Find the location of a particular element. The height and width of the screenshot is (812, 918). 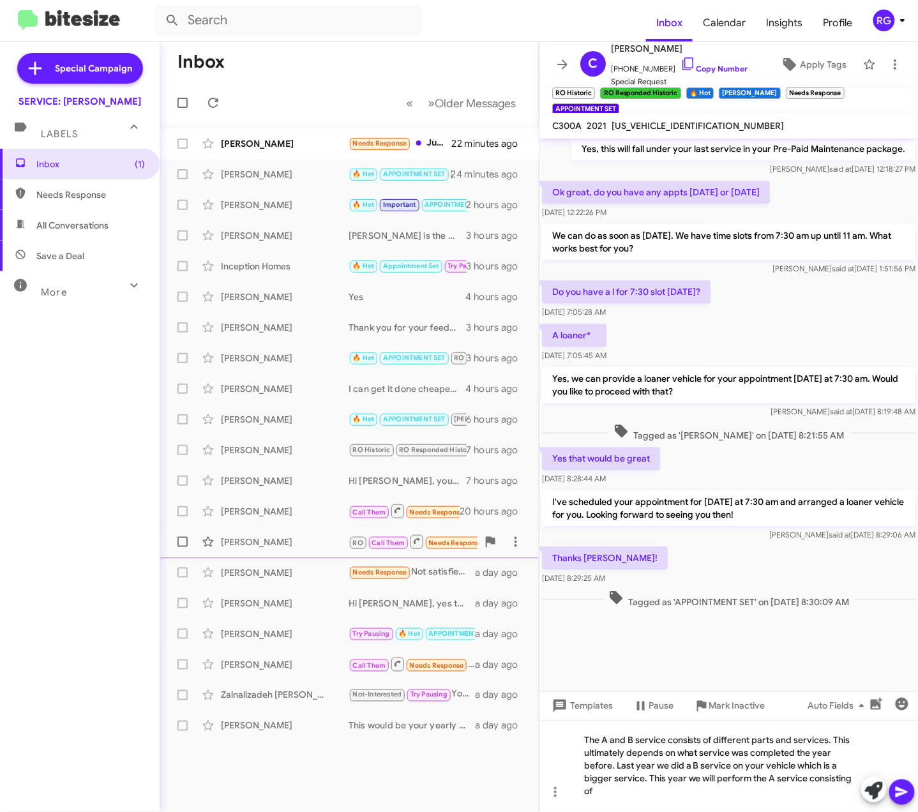

span: Special Request is located at coordinates (680, 82).